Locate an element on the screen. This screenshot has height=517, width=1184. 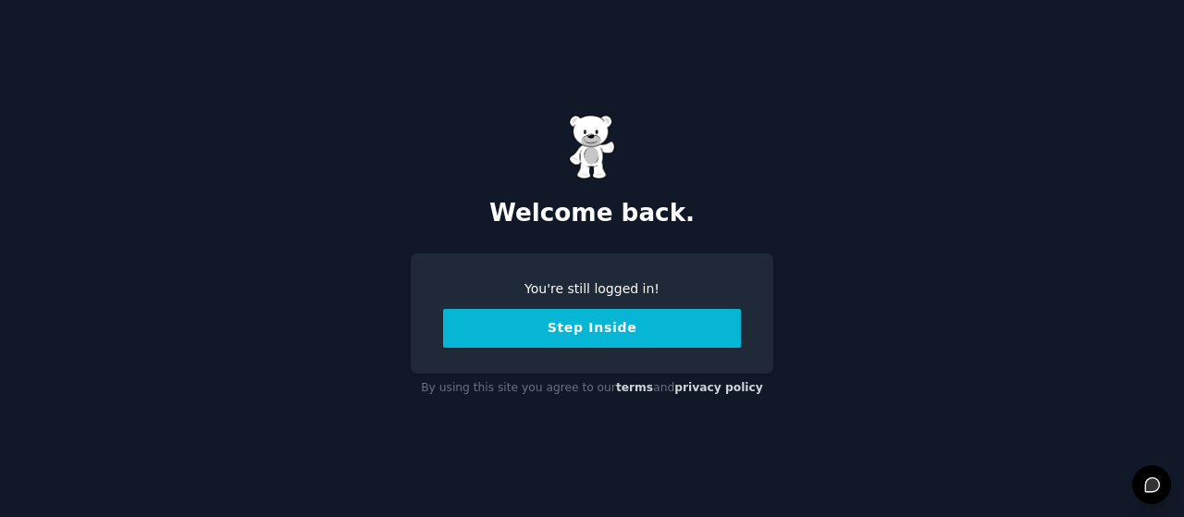
img: Gummy Bear is located at coordinates (592, 147).